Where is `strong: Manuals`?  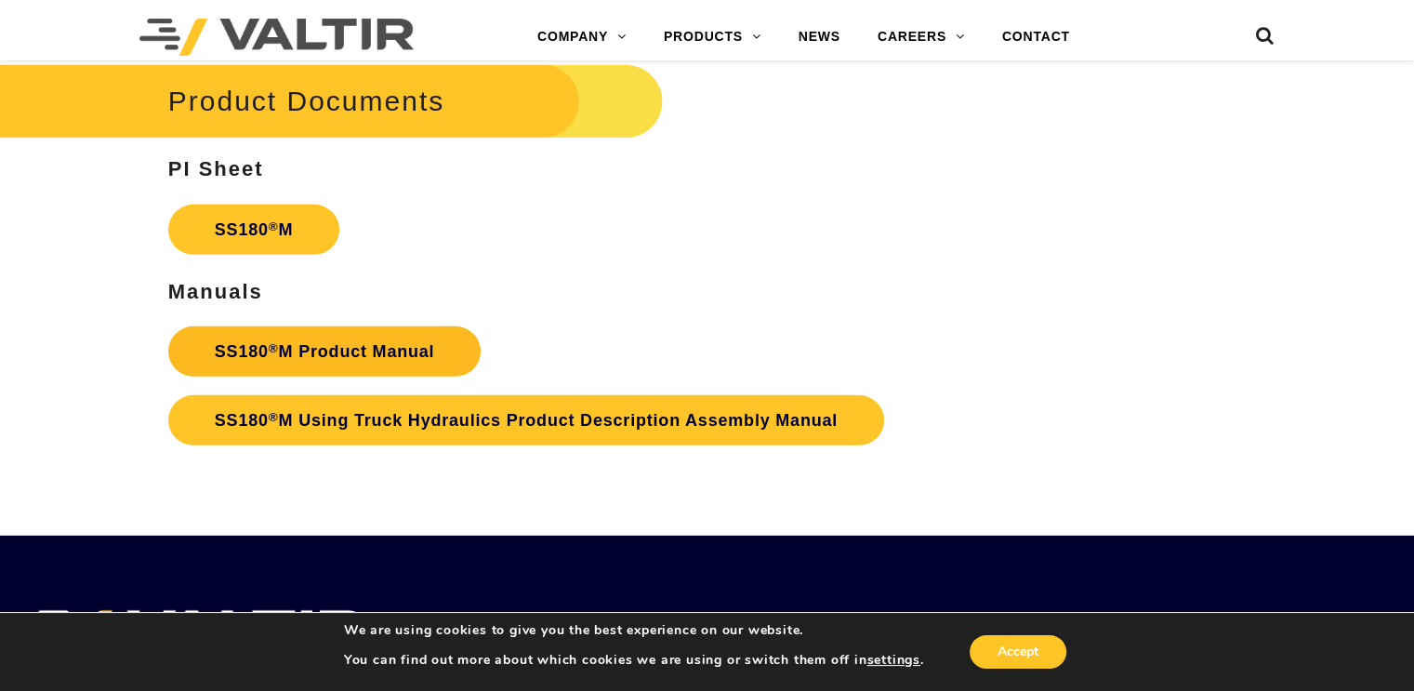
strong: Manuals is located at coordinates (216, 291).